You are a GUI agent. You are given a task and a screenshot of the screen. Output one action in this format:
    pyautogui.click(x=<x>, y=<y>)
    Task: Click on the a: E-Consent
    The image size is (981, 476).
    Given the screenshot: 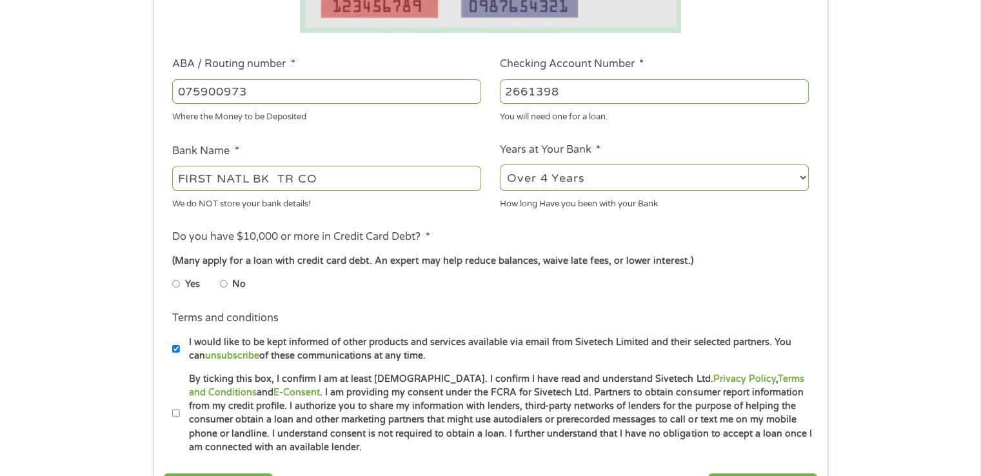 What is the action you would take?
    pyautogui.click(x=297, y=392)
    